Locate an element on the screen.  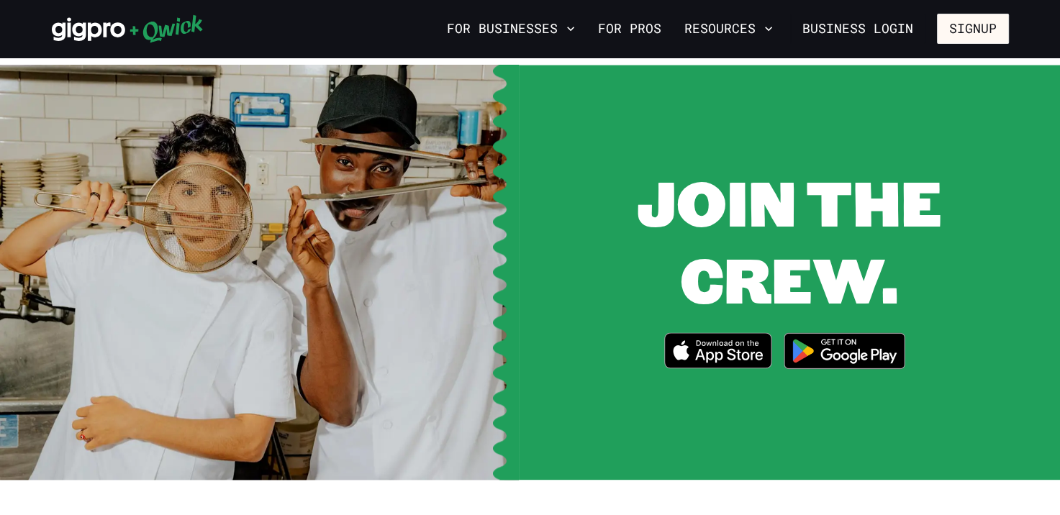
a: Download on the App Store is located at coordinates (718, 353).